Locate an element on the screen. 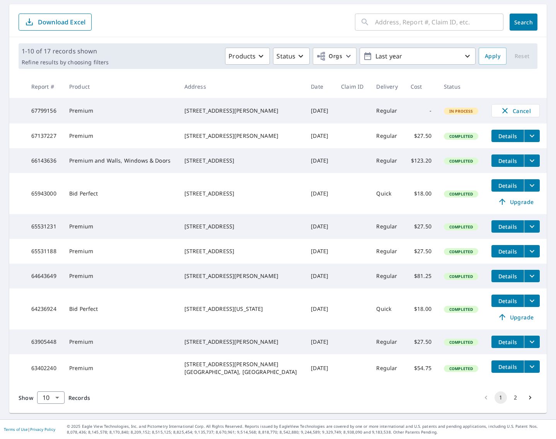 Image resolution: width=556 pixels, height=439 pixels. button: detailsBtn-64236924 is located at coordinates (508, 300).